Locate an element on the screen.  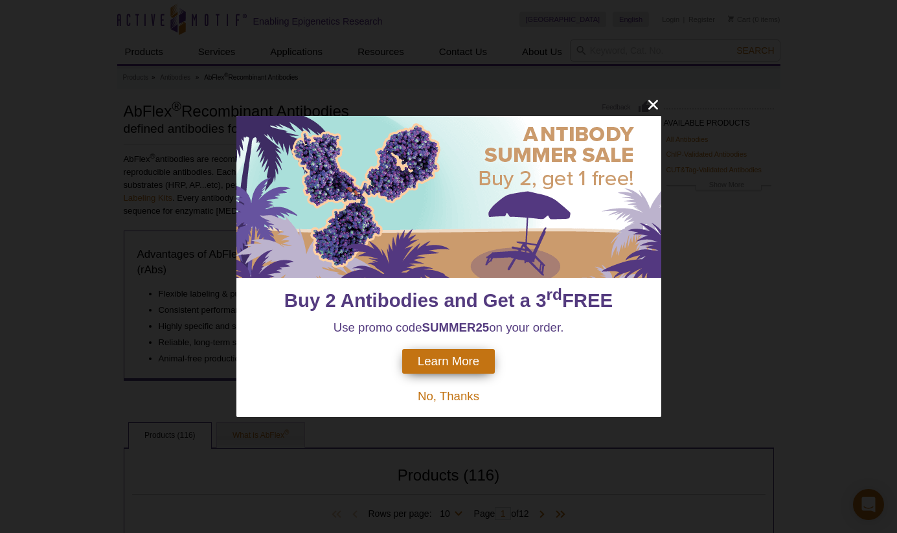
button: close is located at coordinates (653, 104).